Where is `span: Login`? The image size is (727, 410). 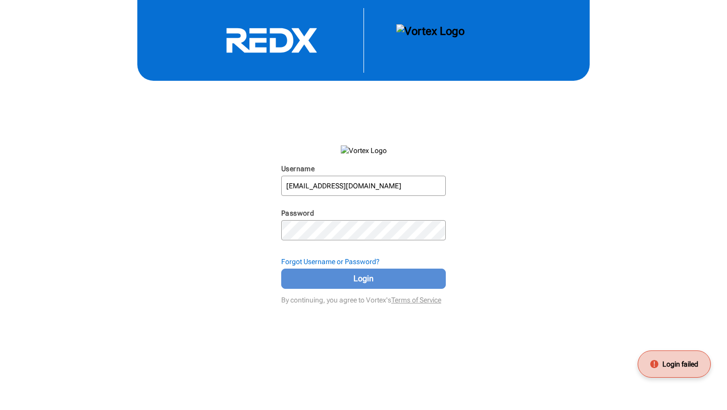 span: Login is located at coordinates (364, 279).